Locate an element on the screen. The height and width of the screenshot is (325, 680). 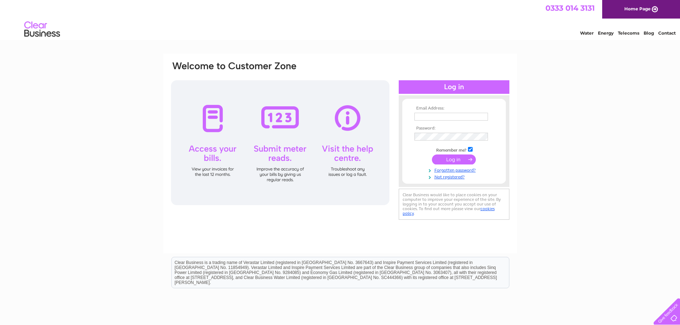
input: Submit is located at coordinates (454, 160).